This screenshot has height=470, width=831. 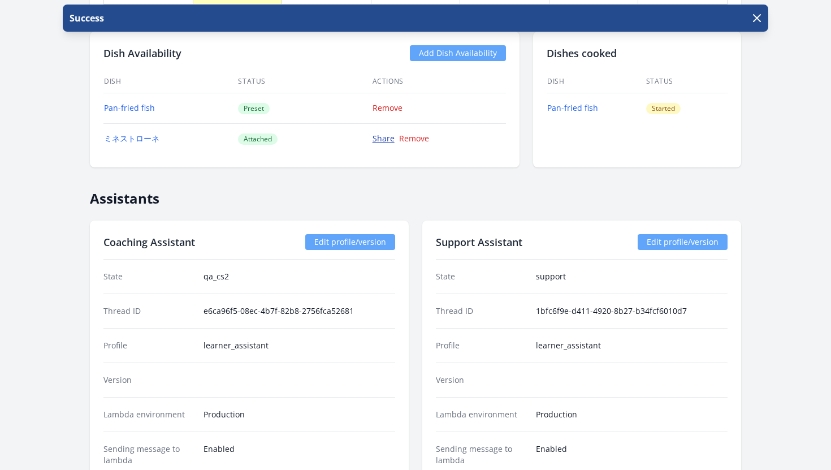 I want to click on dd: 1bfc6f9e-d411-4920-8b27-b34fcf6010d7, so click(x=632, y=311).